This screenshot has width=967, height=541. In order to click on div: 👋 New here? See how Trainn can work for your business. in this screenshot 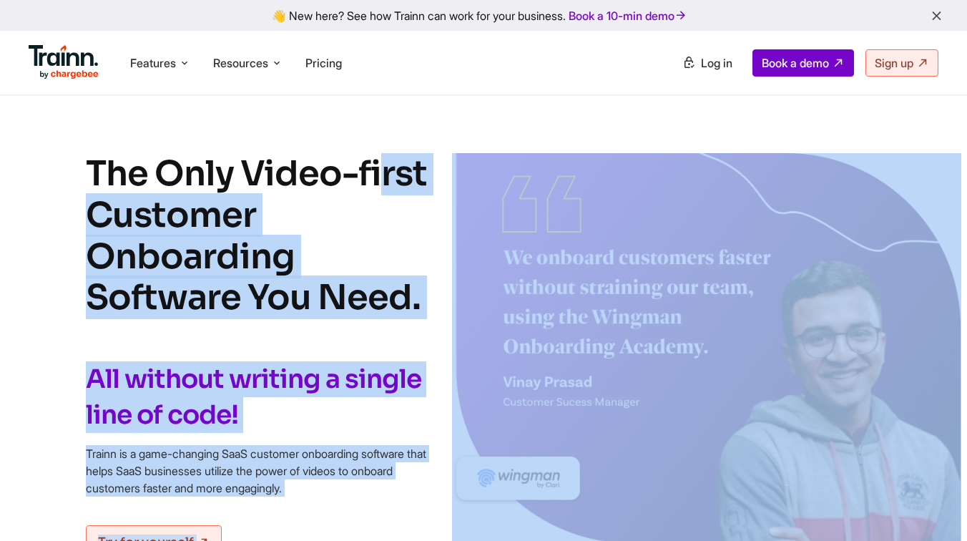, I will do `click(483, 15)`.